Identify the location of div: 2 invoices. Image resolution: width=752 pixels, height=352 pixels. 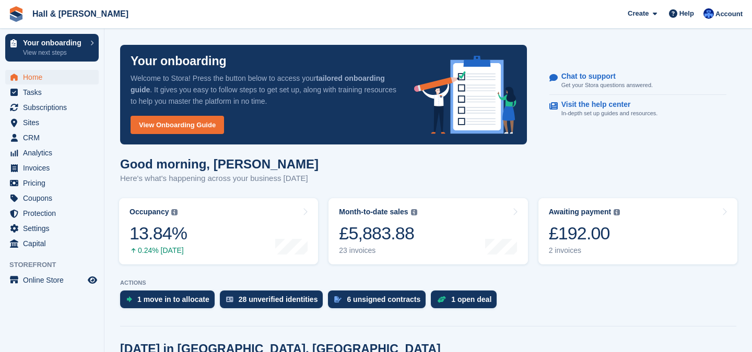
(584, 251).